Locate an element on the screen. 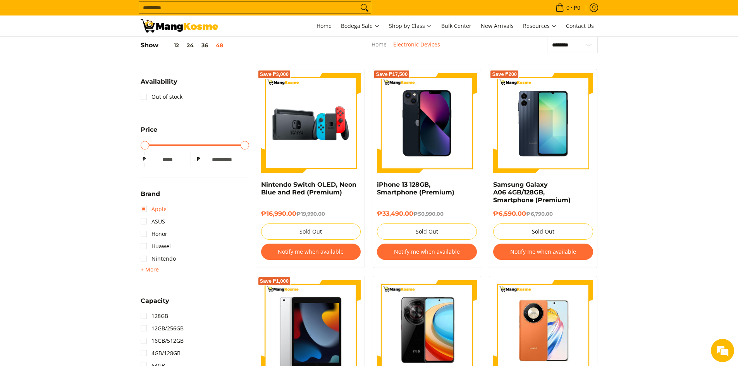 The height and width of the screenshot is (366, 738). a: New Arrivals is located at coordinates (497, 26).